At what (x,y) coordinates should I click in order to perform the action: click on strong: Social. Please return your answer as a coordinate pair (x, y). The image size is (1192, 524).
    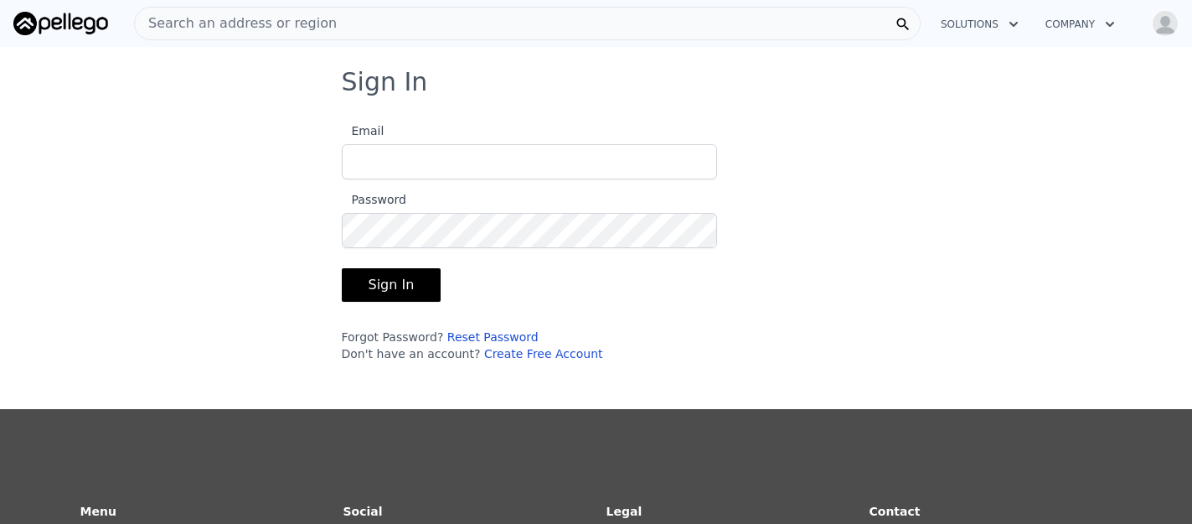
    Looking at the image, I should click on (363, 511).